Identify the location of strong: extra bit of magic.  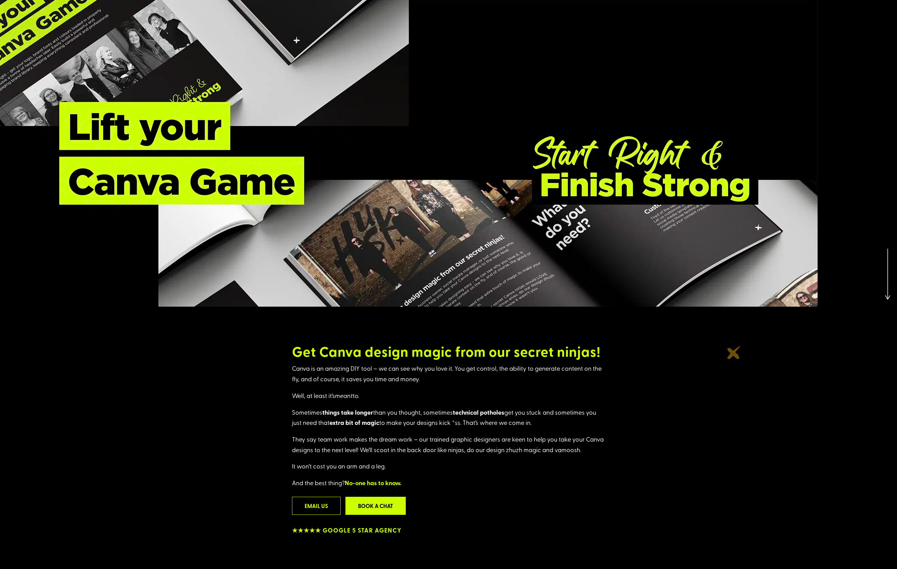
(354, 423).